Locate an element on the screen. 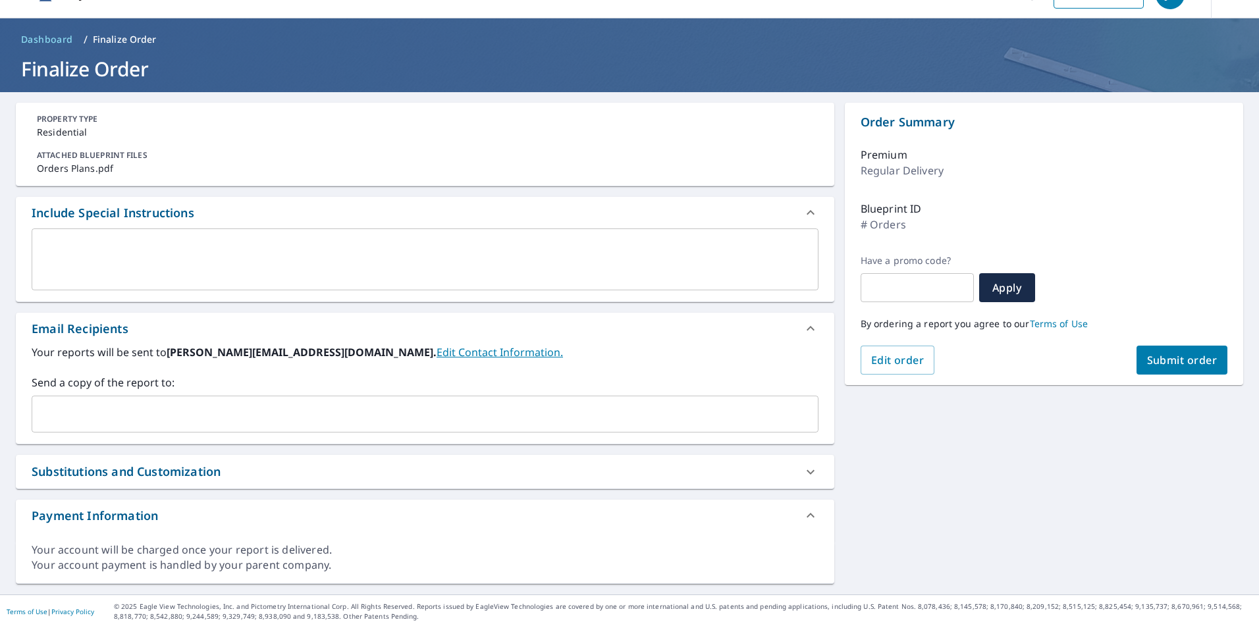 The width and height of the screenshot is (1259, 628). p: Premium is located at coordinates (884, 155).